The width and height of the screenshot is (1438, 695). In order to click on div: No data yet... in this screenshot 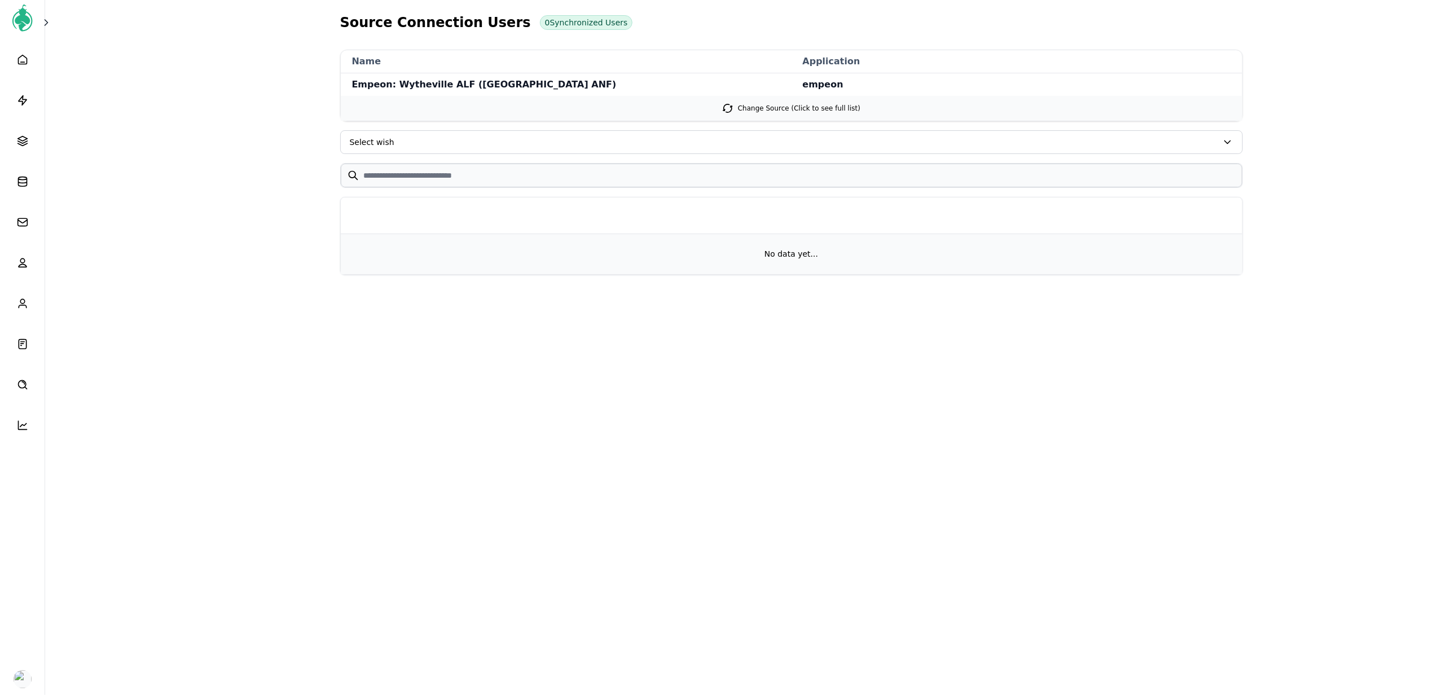, I will do `click(792, 254)`.